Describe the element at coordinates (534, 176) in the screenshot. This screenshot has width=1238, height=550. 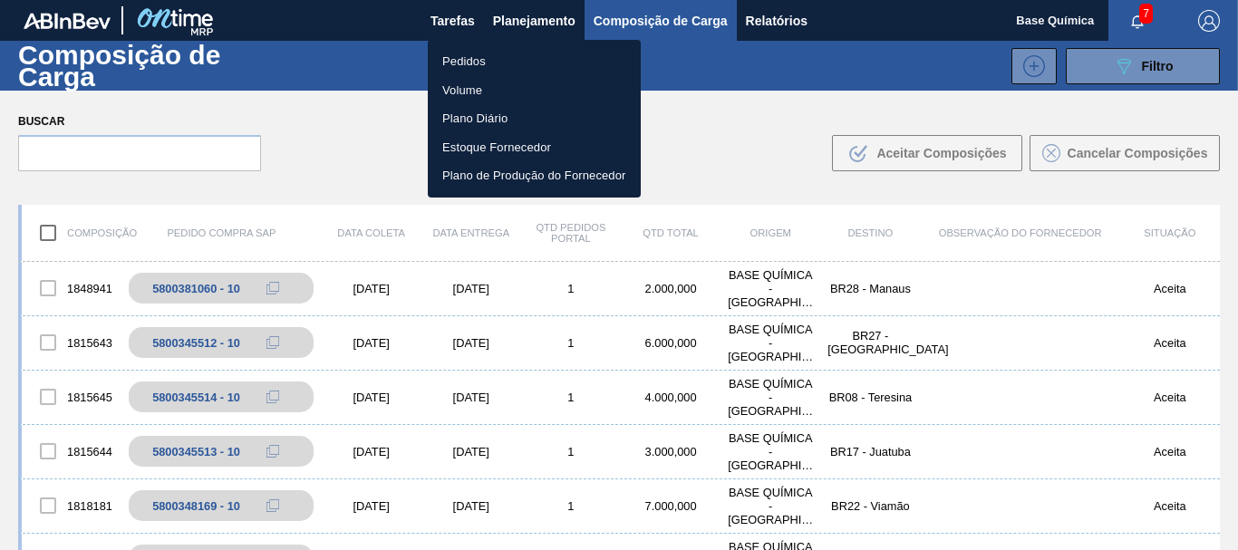
I see `a: Plano de Produção do Fornecedor` at that location.